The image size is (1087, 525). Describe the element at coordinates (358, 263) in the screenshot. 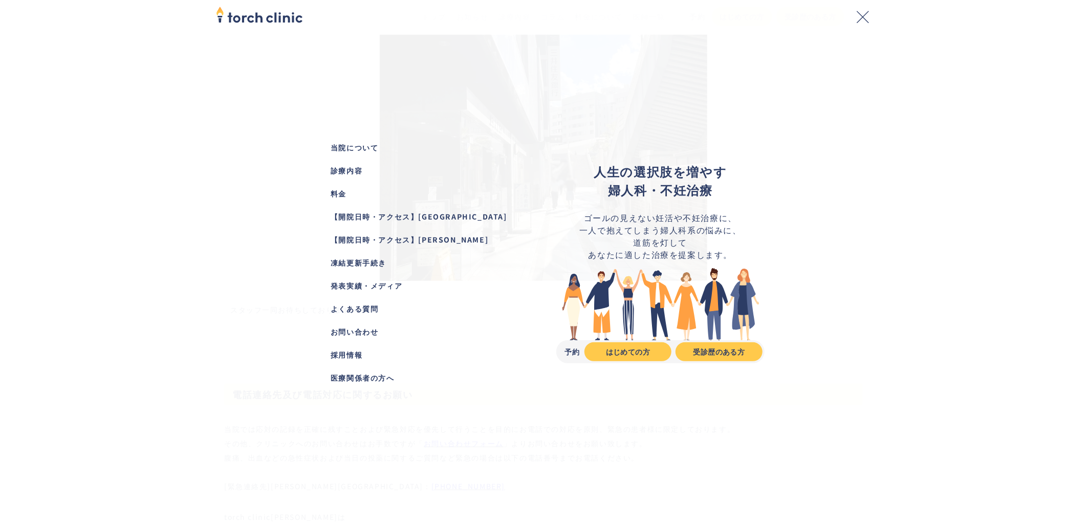

I see `div: 凍結更新手続き` at that location.